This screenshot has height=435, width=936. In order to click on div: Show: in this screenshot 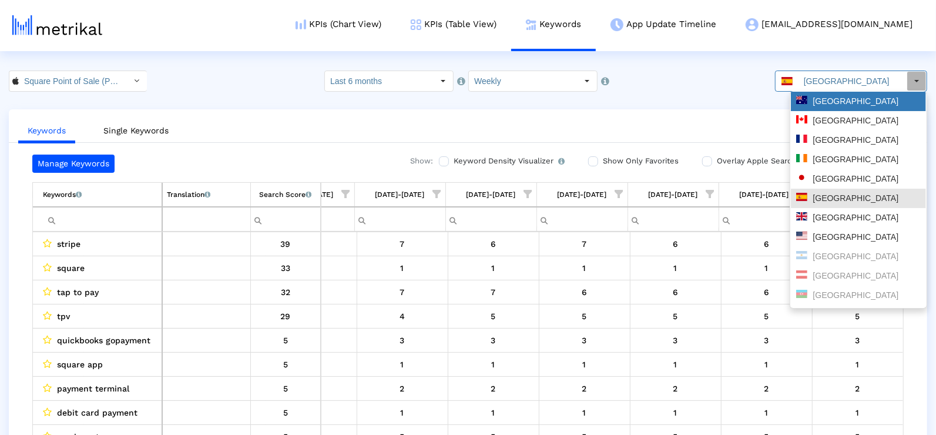, I will do `click(416, 163)`.